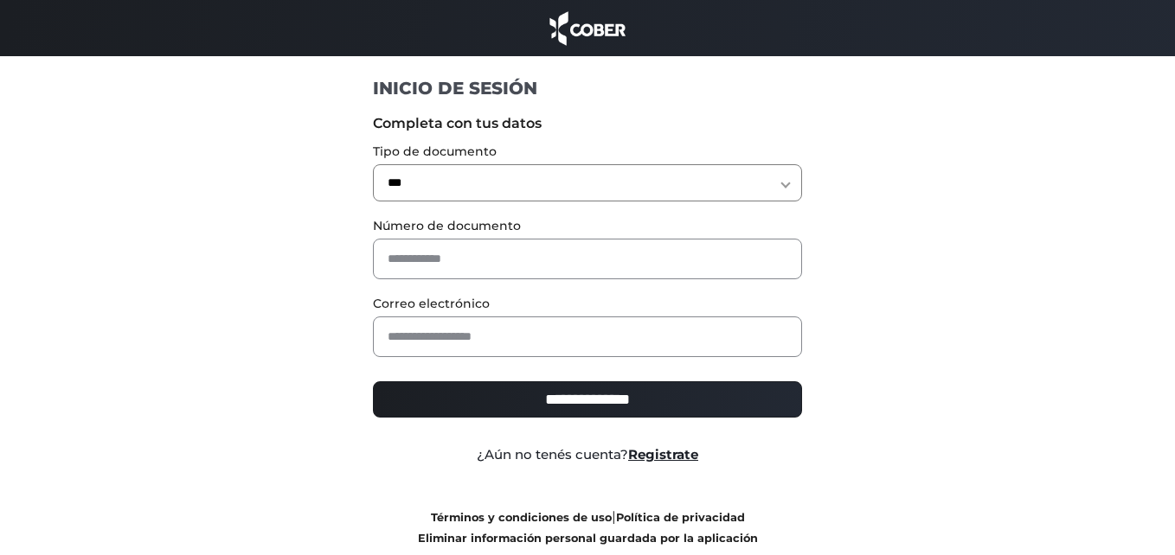 The height and width of the screenshot is (555, 1175). I want to click on div: ¿Aún no tenés cuenta?, so click(587, 455).